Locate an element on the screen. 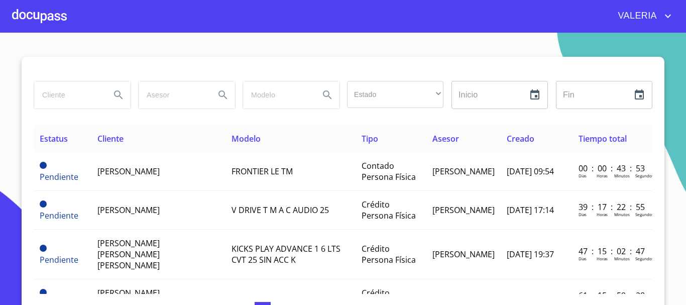 The height and width of the screenshot is (305, 686). span: Contado Persona Física is located at coordinates (389, 171).